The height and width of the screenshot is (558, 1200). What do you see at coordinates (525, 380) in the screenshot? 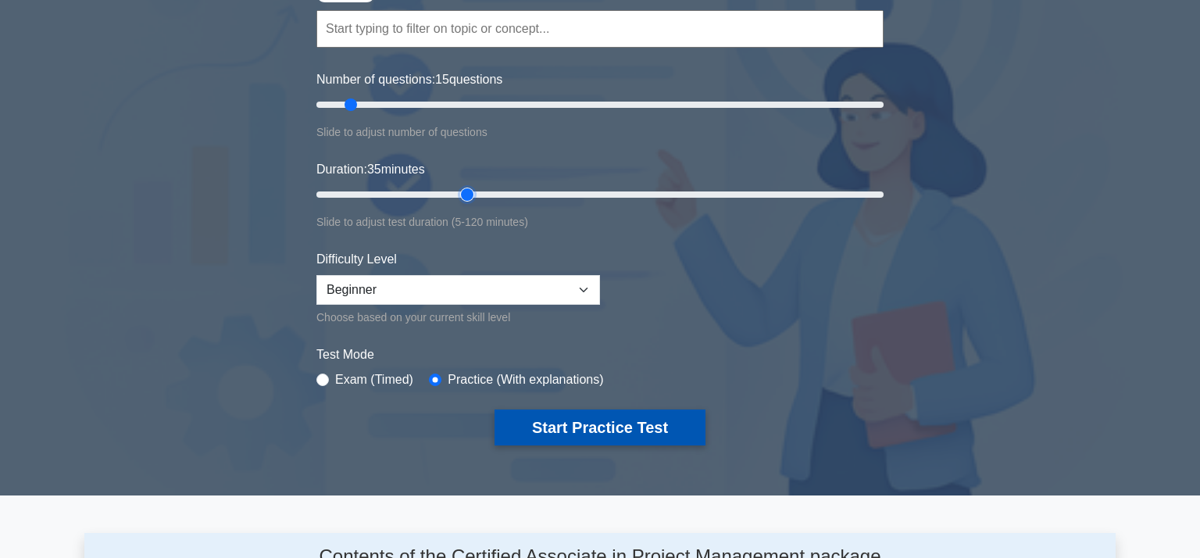
I see `label: Practice (With explanations)` at bounding box center [525, 380].